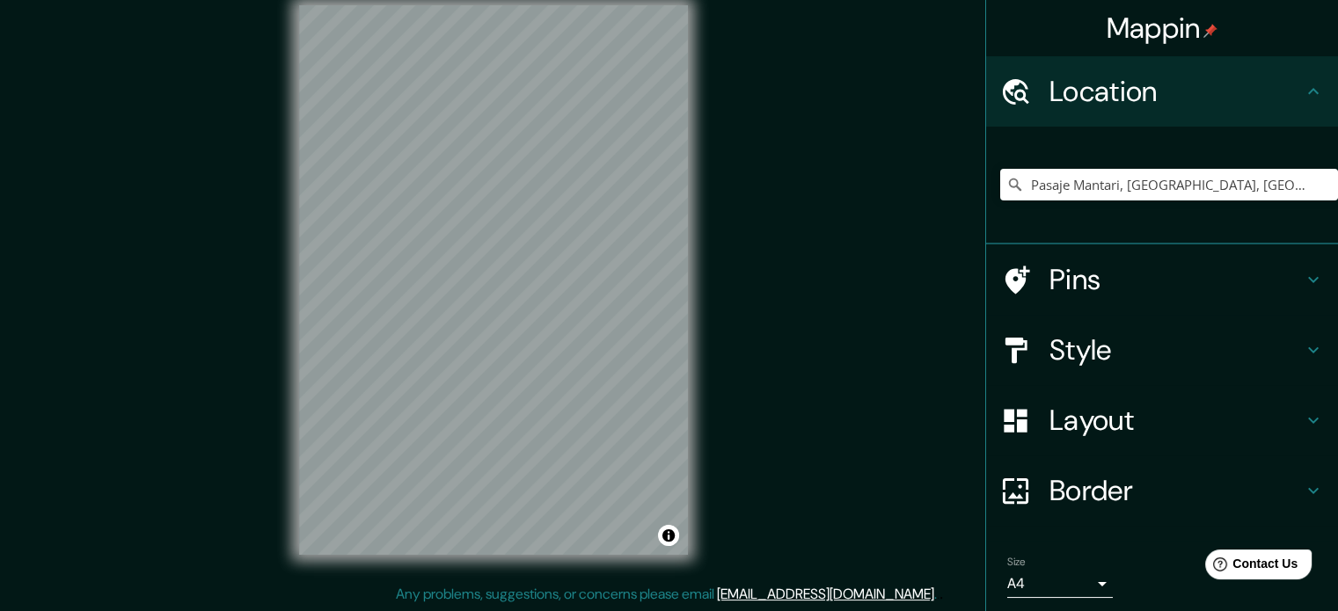  Describe the element at coordinates (1162, 280) in the screenshot. I see `div: Pins` at that location.